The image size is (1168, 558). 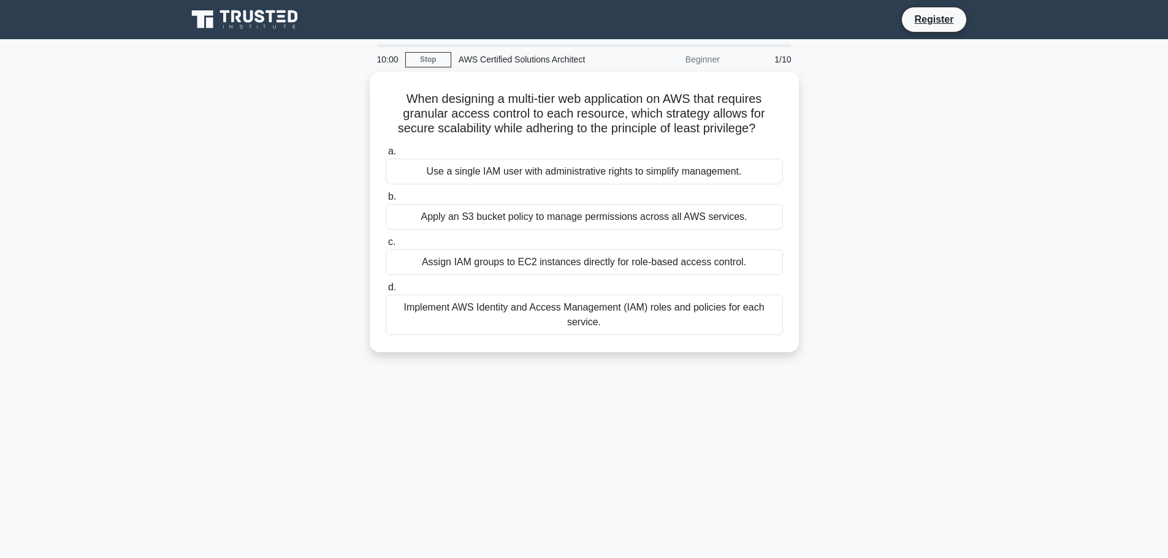 What do you see at coordinates (392, 287) in the screenshot?
I see `span: d.` at bounding box center [392, 287].